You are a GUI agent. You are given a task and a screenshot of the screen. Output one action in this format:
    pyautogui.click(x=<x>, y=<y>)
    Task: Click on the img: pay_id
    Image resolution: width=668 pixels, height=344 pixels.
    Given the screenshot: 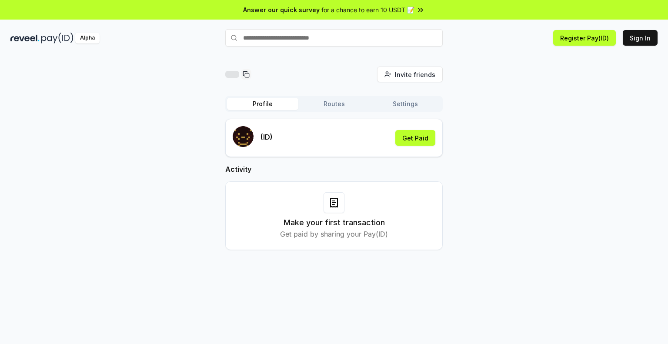 What is the action you would take?
    pyautogui.click(x=57, y=38)
    